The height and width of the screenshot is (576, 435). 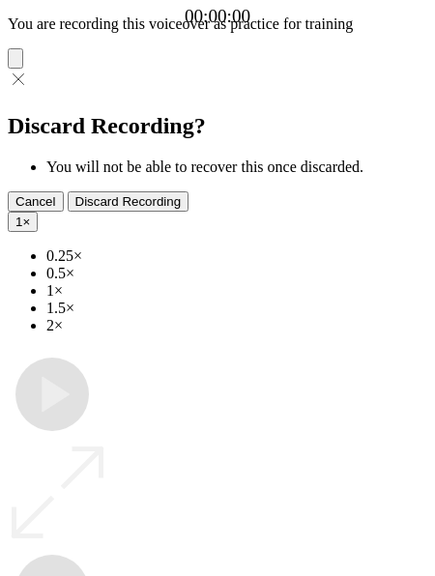 I want to click on li: 0.25×, so click(x=237, y=256).